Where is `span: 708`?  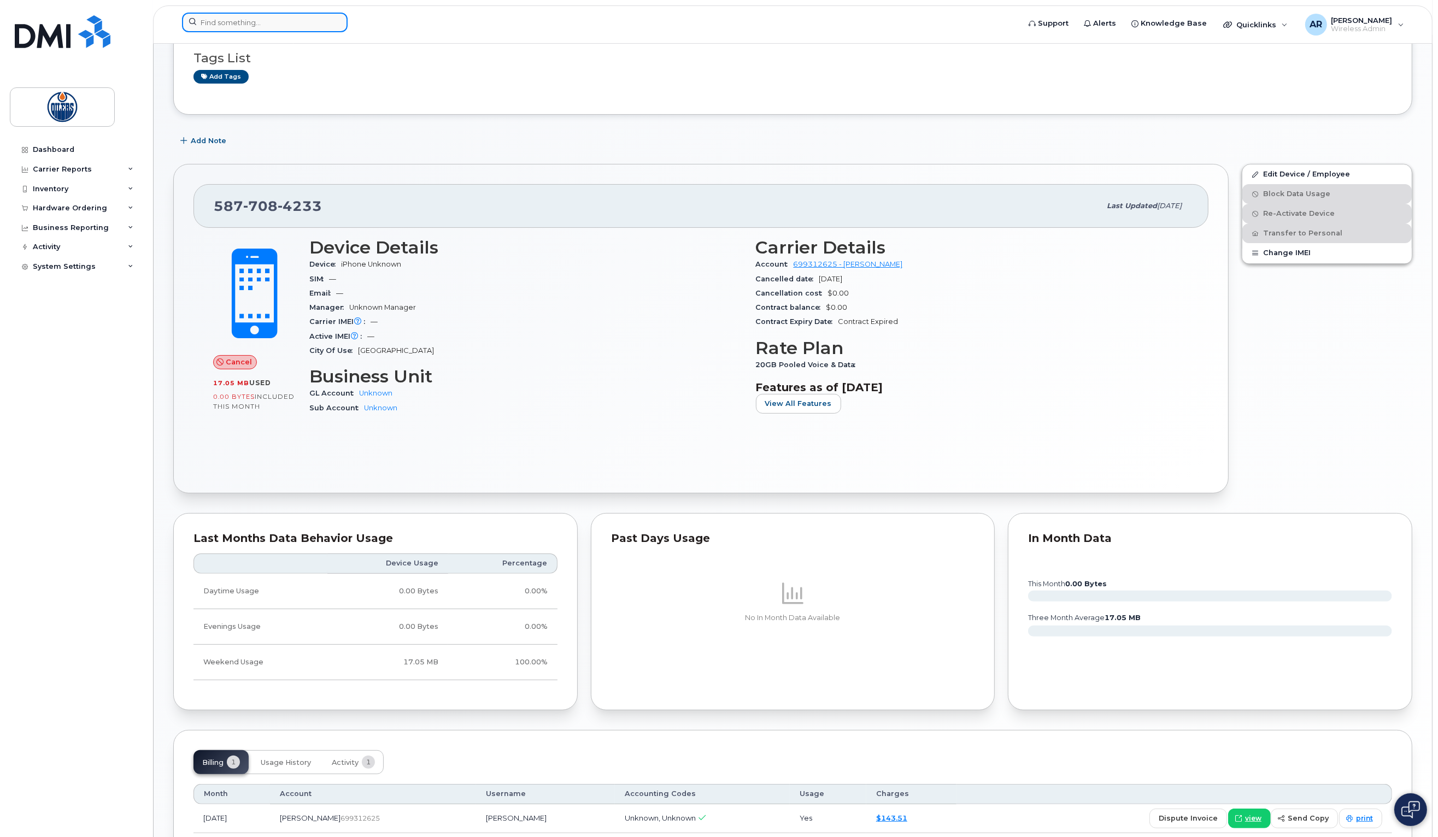
span: 708 is located at coordinates (260, 206).